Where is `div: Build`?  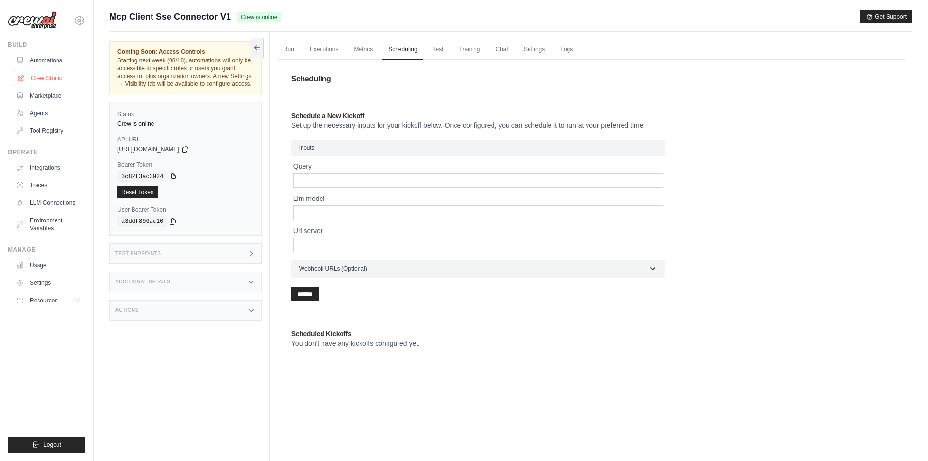 div: Build is located at coordinates (46, 45).